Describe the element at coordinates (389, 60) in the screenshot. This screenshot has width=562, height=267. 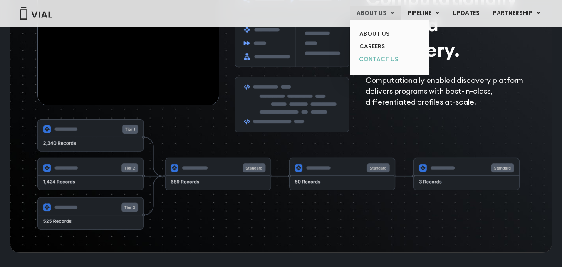
I see `a: CONTACT US` at that location.